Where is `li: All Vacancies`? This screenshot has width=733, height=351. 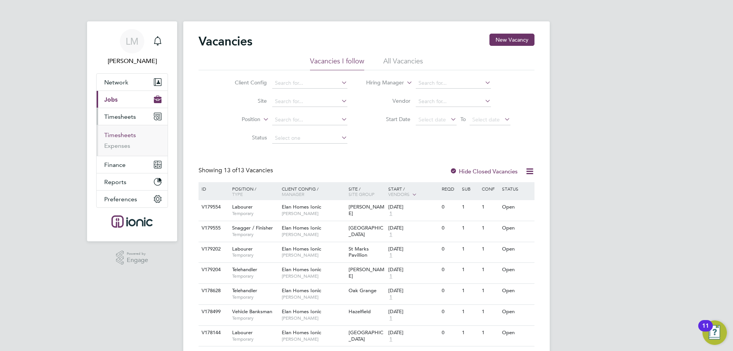
li: All Vacancies is located at coordinates (403, 63).